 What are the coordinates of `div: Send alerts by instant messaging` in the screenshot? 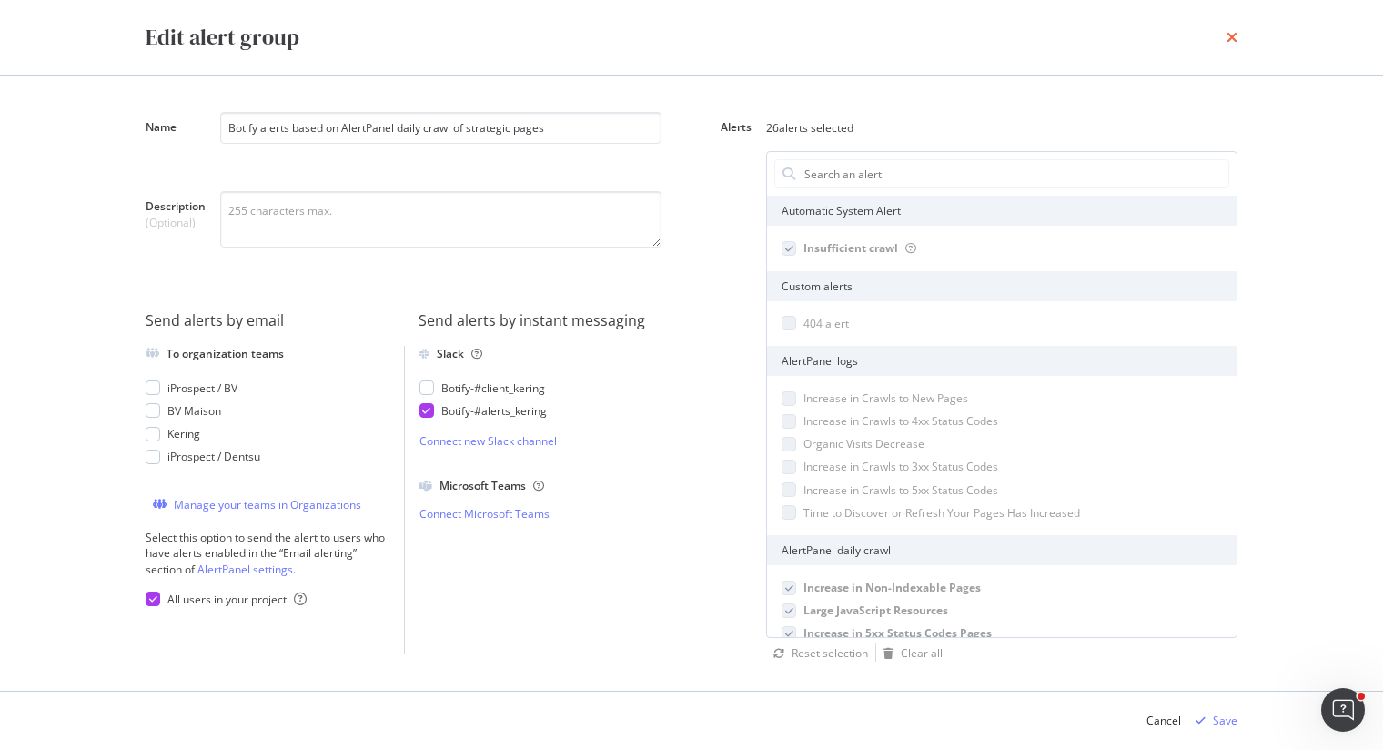 It's located at (541, 320).